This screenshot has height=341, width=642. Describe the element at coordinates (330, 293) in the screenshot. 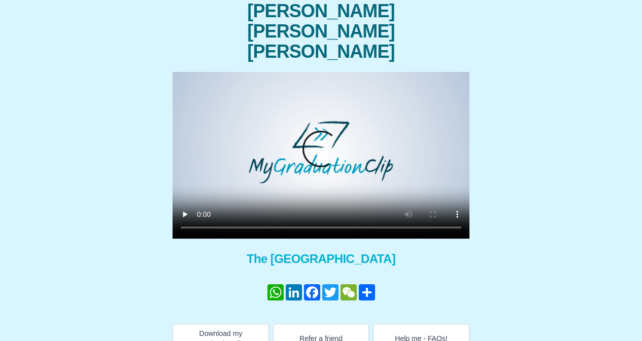

I see `a: Twitter` at that location.